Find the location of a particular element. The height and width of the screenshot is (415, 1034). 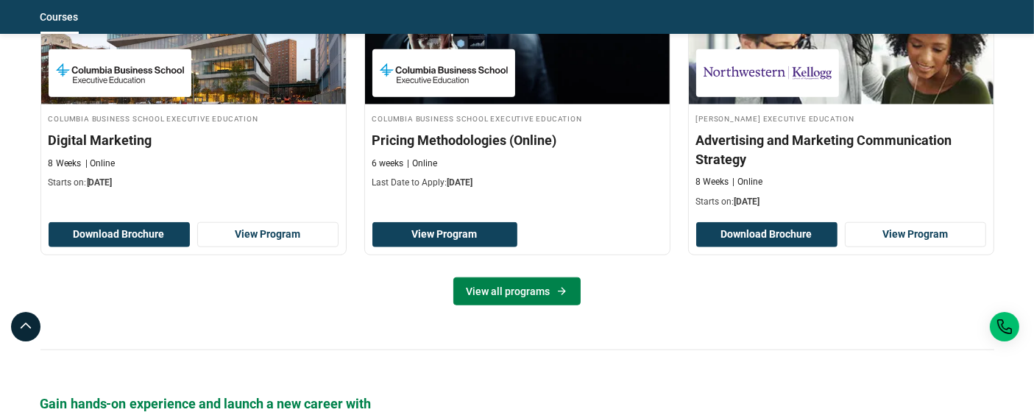

a: View all programs is located at coordinates (517, 292).